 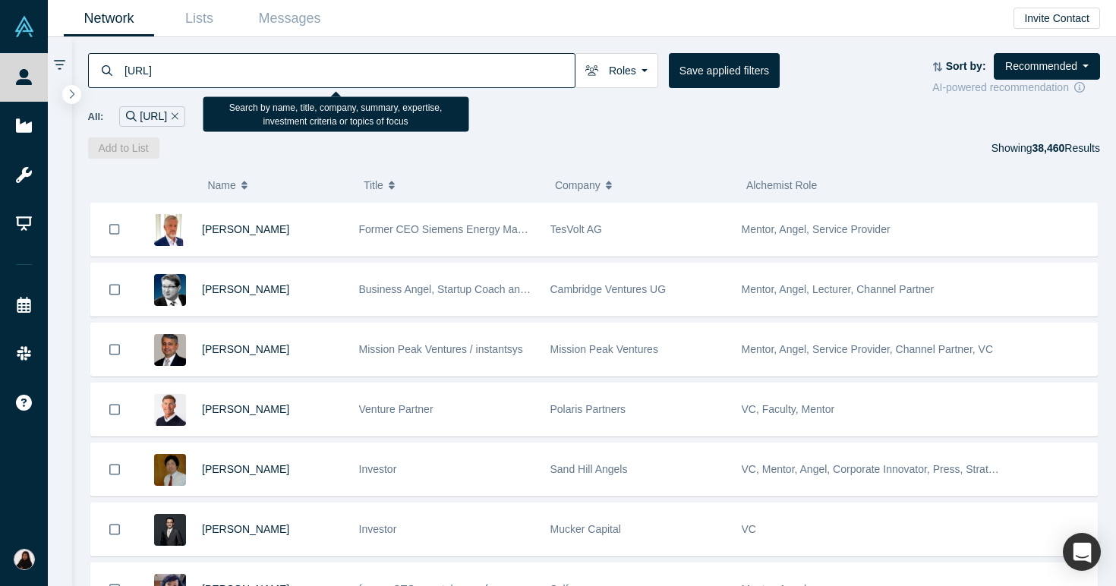 What do you see at coordinates (1047, 66) in the screenshot?
I see `button: Recommended` at bounding box center [1047, 66].